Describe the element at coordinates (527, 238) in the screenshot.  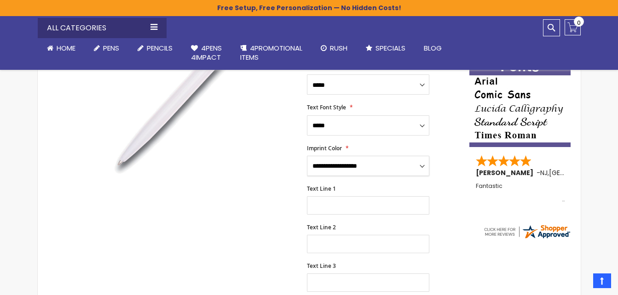
I see `a: 4pens.com certificate URL` at that location.